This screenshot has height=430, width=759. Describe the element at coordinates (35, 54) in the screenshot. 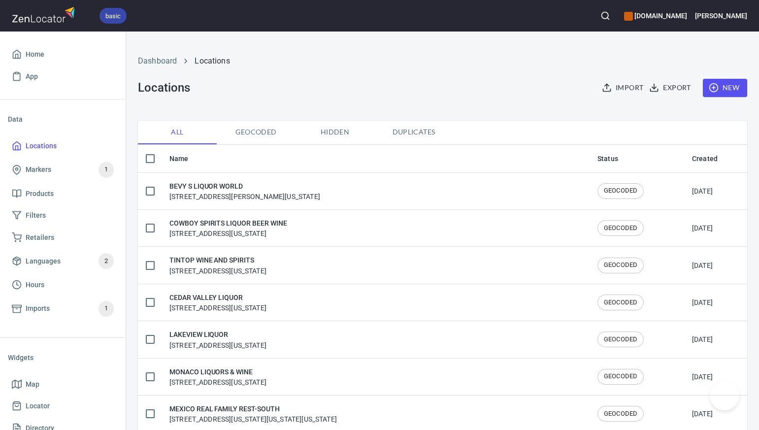

I see `span: Home` at that location.